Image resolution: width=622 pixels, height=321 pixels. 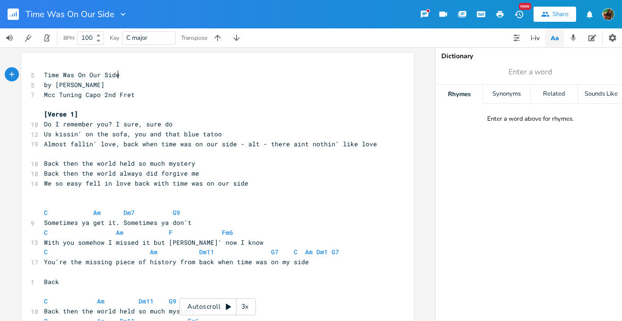 I want to click on span: C major, so click(x=137, y=38).